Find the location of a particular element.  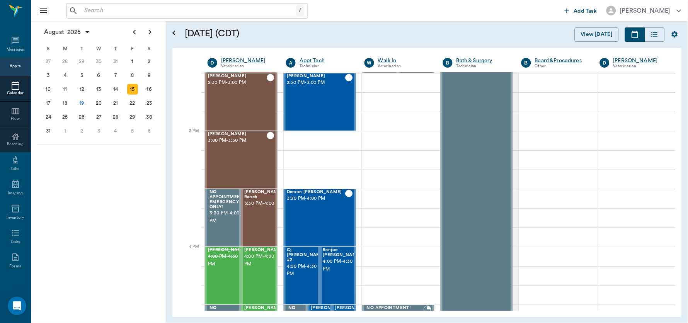

div: Technician is located at coordinates (483, 66).